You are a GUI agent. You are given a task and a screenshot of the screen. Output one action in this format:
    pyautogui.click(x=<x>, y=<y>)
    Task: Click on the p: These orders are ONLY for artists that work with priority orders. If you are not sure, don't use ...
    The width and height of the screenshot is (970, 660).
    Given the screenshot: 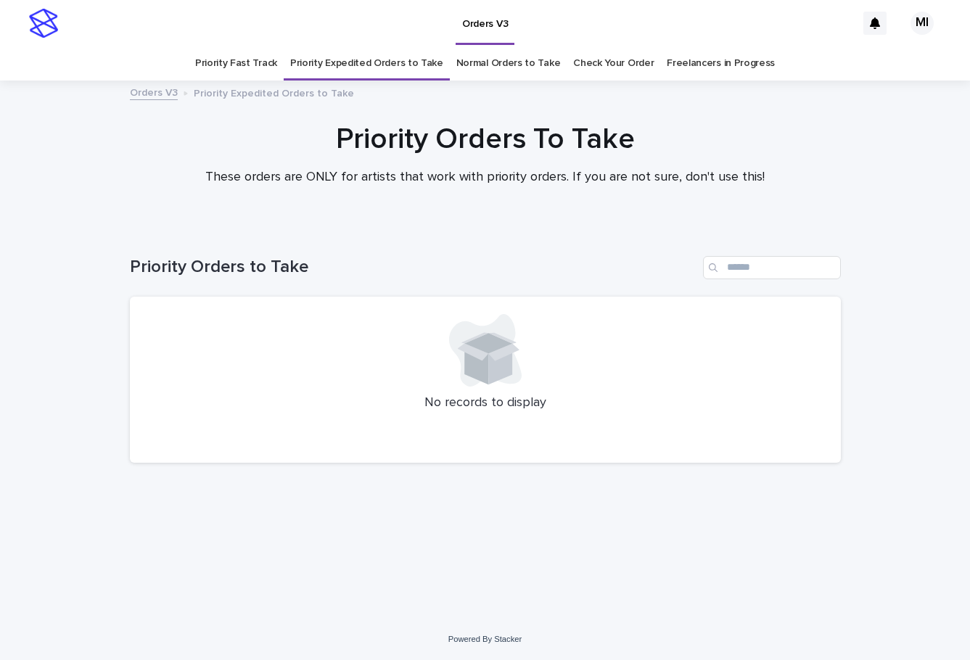 What is the action you would take?
    pyautogui.click(x=485, y=178)
    